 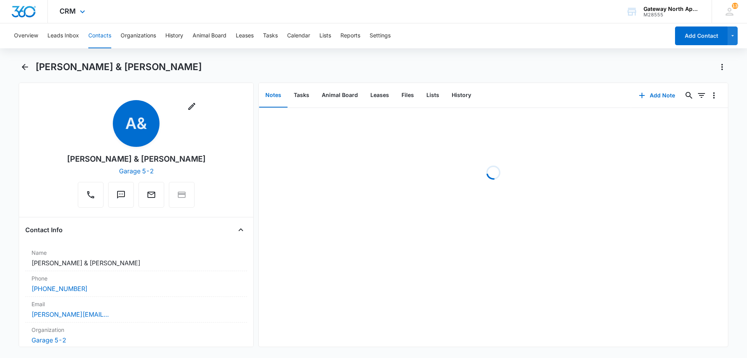 What do you see at coordinates (121, 195) in the screenshot?
I see `button: Text` at bounding box center [121, 195].